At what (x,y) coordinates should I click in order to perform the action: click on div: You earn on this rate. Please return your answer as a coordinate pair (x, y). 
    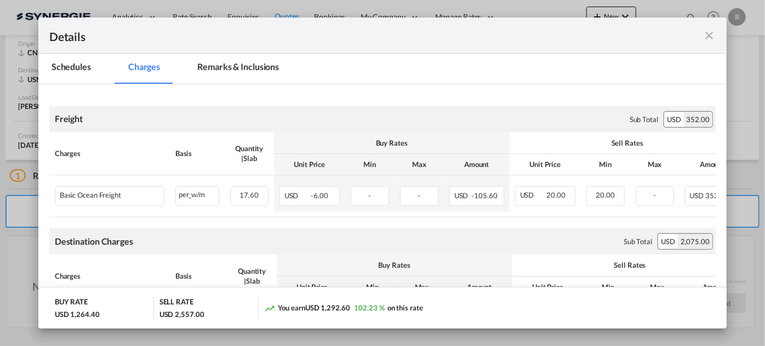
    Looking at the image, I should click on (343, 308).